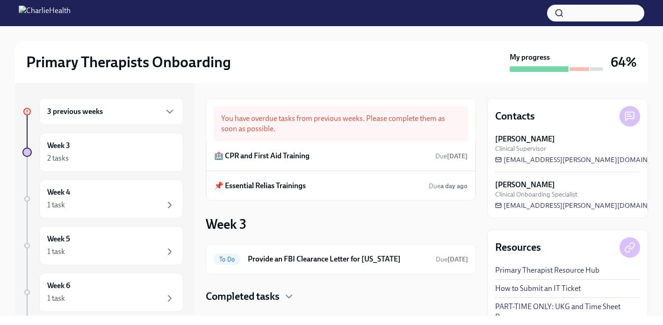 The height and width of the screenshot is (325, 663). Describe the element at coordinates (103, 293) in the screenshot. I see `a: Week 61 task` at that location.